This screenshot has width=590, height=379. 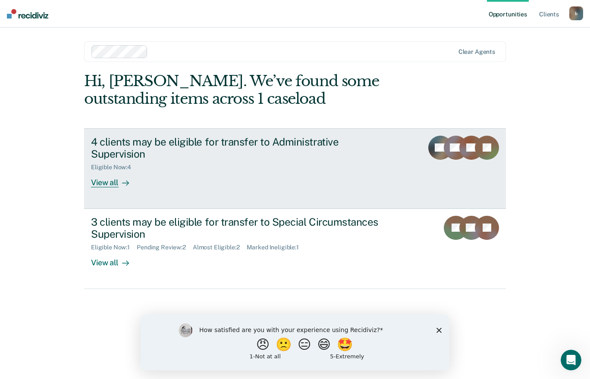 What do you see at coordinates (28, 14) in the screenshot?
I see `img: Recidiviz` at bounding box center [28, 14].